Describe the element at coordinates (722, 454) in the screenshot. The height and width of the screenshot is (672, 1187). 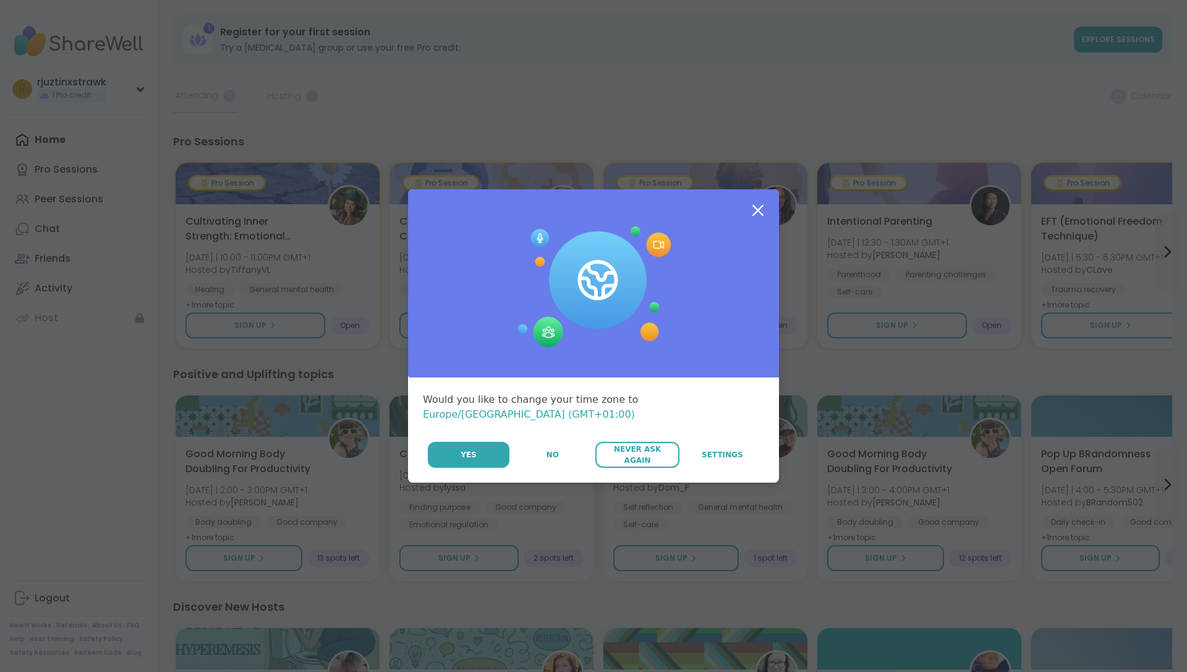
I see `span: Settings` at that location.